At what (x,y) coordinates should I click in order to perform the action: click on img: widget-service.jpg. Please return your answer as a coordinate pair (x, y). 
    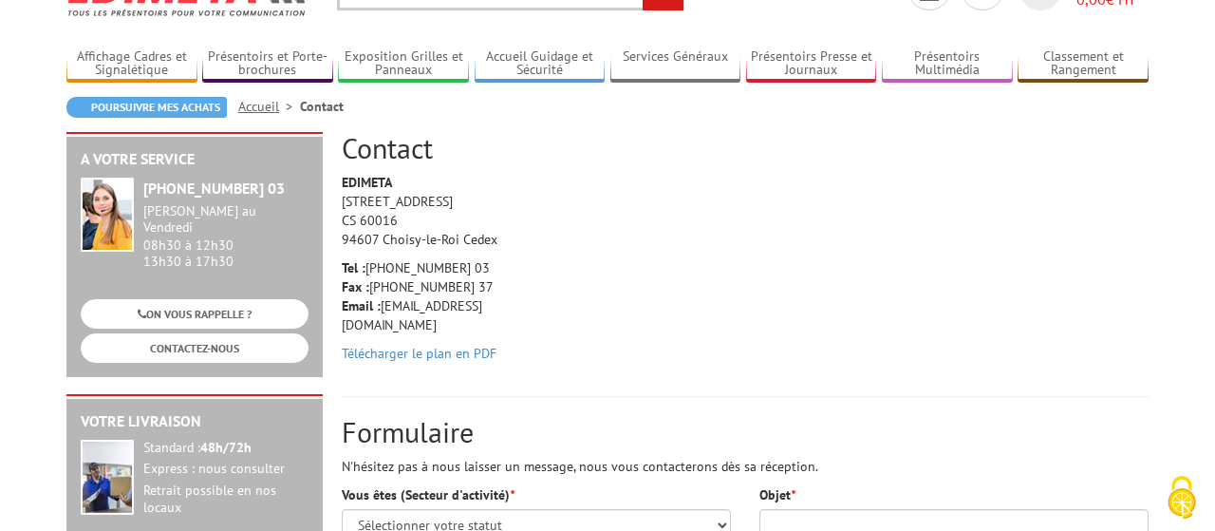
    Looking at the image, I should click on (107, 214).